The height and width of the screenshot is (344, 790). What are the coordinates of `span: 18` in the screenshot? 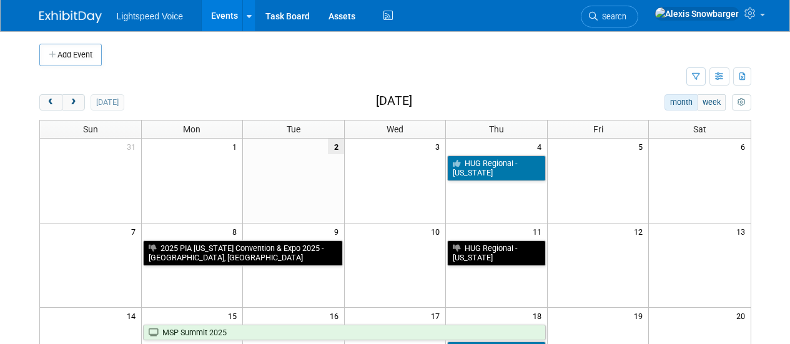 It's located at (539, 315).